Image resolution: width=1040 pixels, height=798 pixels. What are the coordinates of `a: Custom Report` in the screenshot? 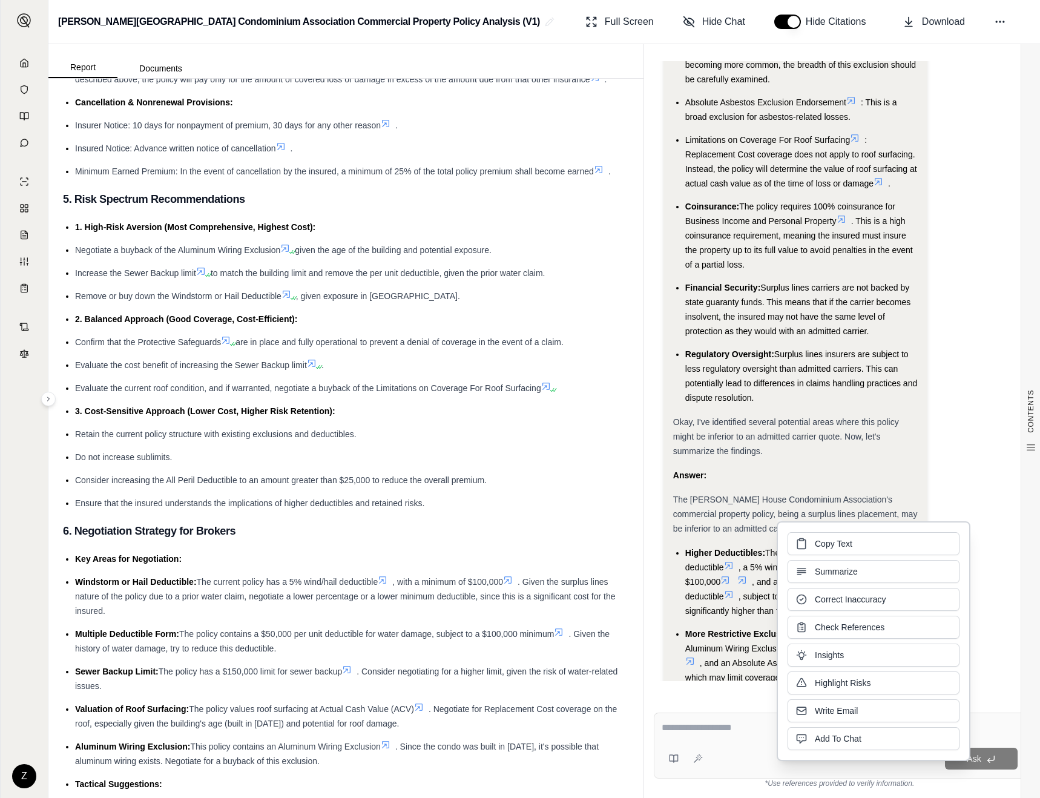 It's located at (24, 261).